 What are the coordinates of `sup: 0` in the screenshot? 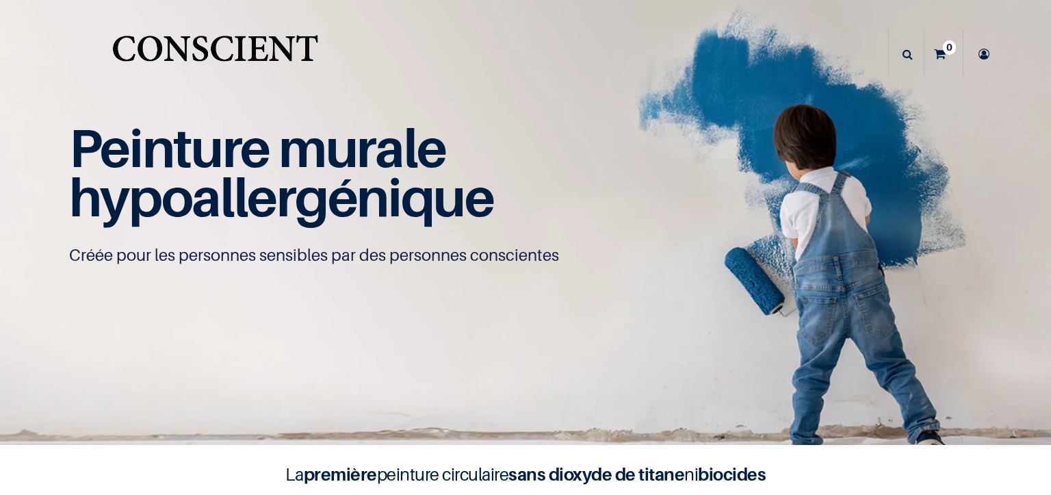 It's located at (949, 47).